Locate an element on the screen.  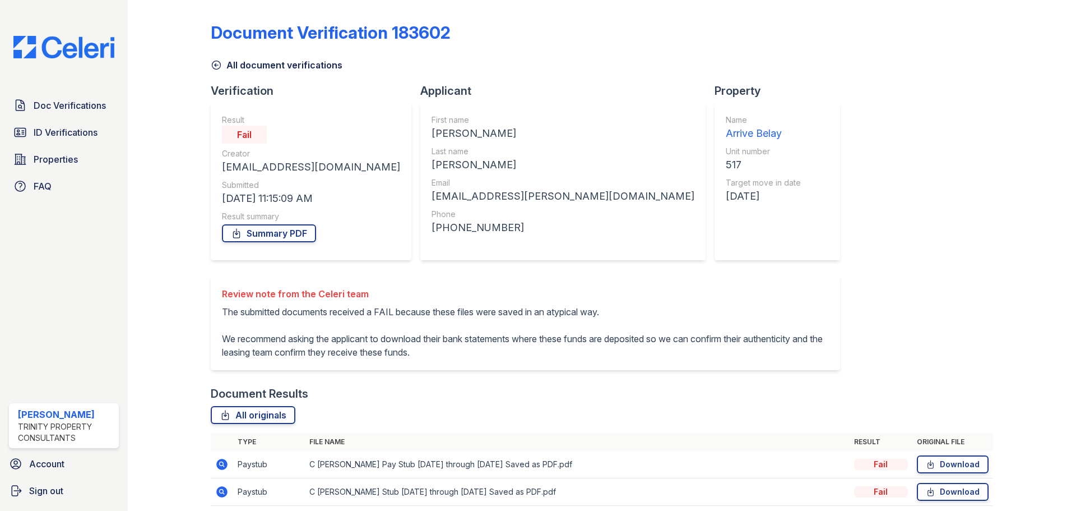
div: Document Verification 183602 is located at coordinates (331, 33).